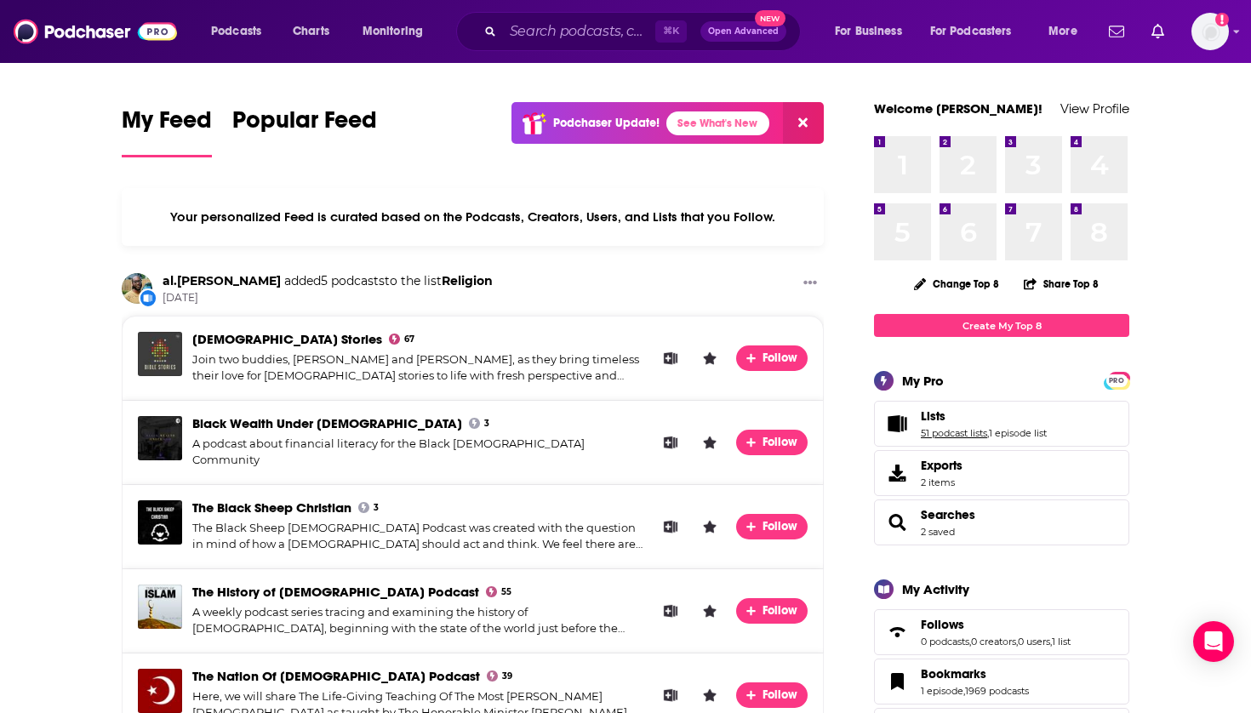  Describe the element at coordinates (160, 523) in the screenshot. I see `img: The Black Sheep Christian` at that location.